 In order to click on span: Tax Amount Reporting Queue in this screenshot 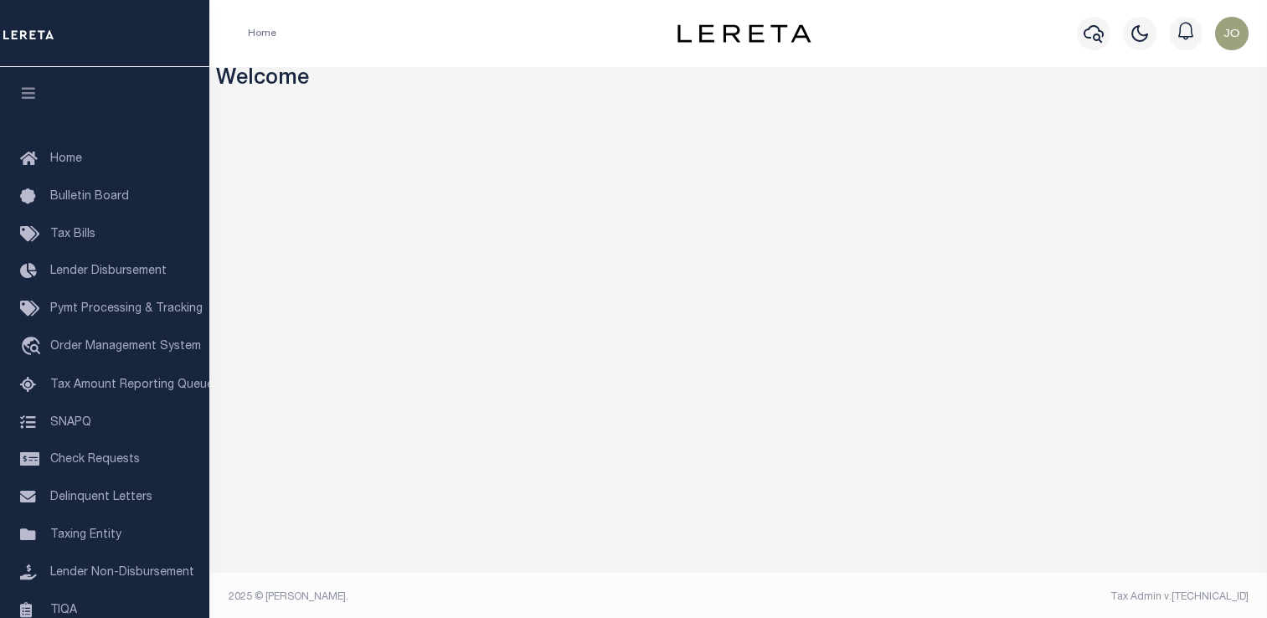, I will do `click(131, 385)`.